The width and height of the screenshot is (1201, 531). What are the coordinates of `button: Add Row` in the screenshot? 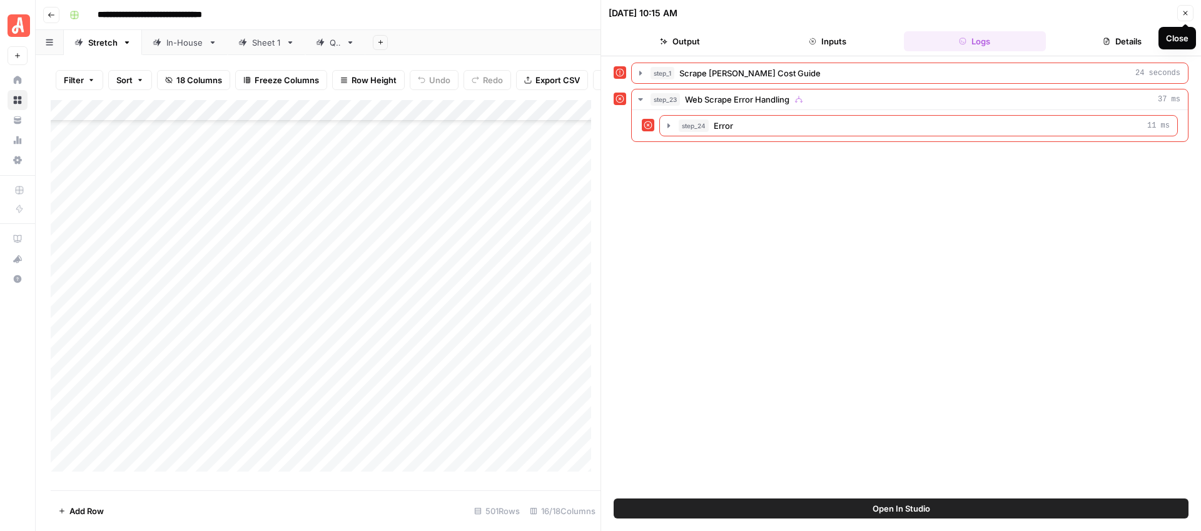 It's located at (81, 511).